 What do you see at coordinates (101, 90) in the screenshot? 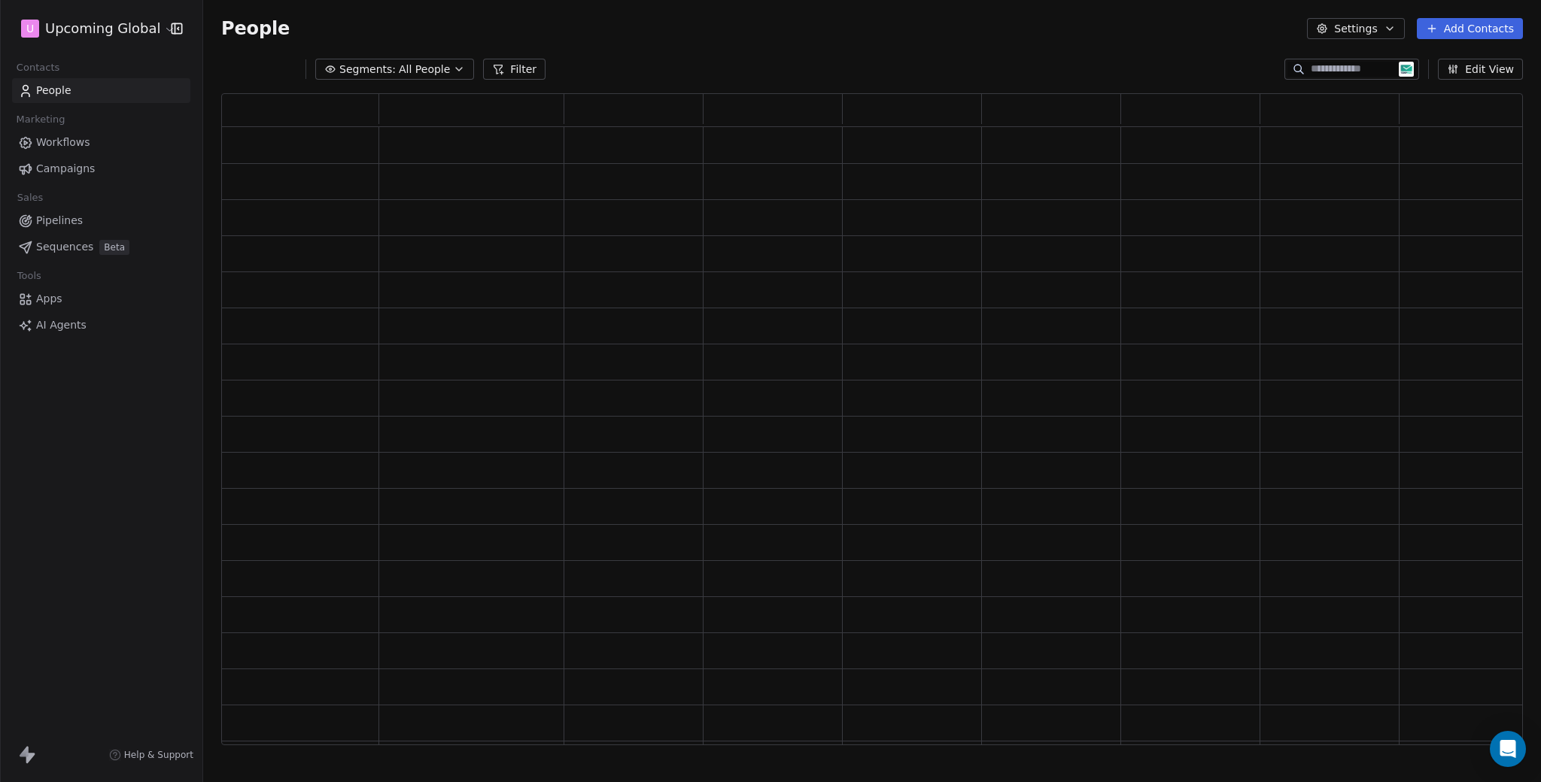
I see `a: People` at bounding box center [101, 90].